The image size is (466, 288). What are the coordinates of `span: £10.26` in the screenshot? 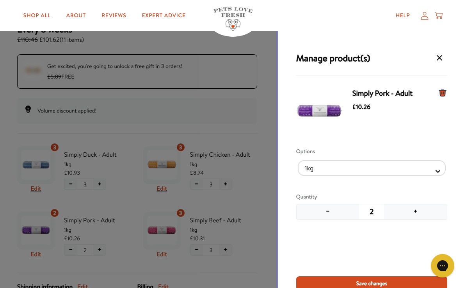 It's located at (362, 107).